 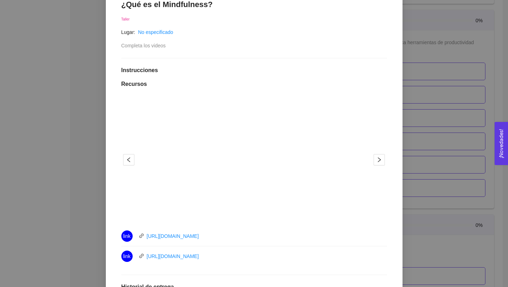 What do you see at coordinates (129, 160) in the screenshot?
I see `button: left` at bounding box center [129, 160].